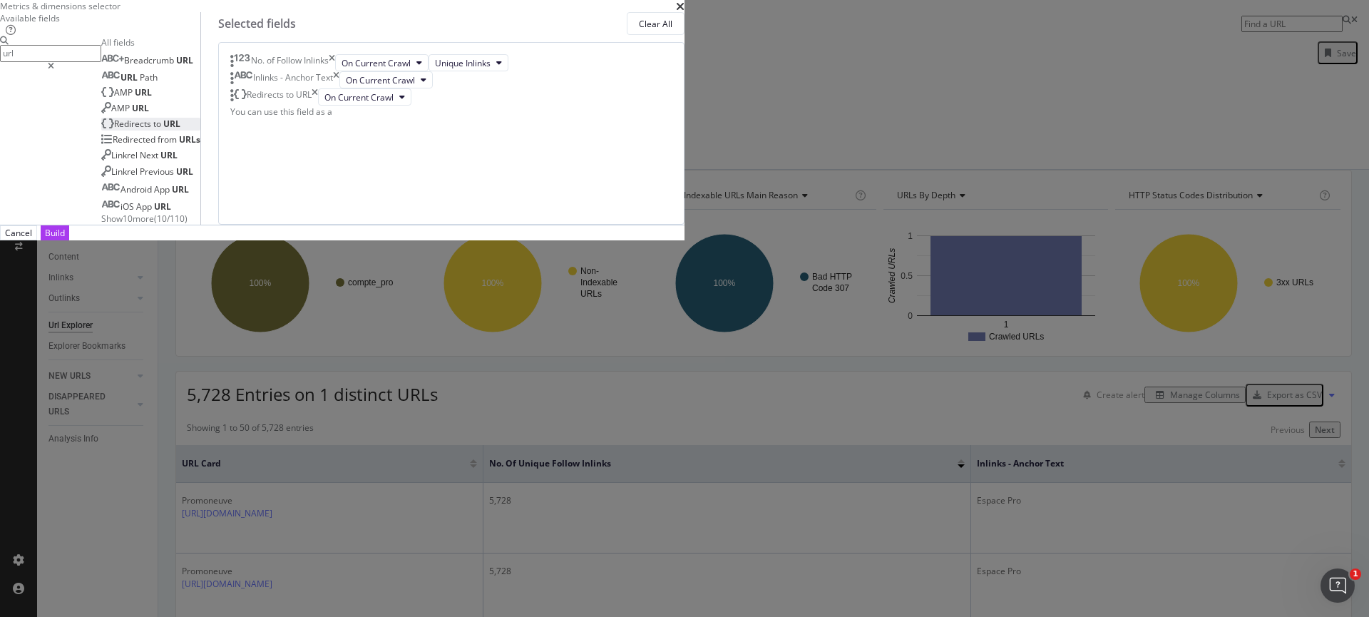 The height and width of the screenshot is (617, 1369). What do you see at coordinates (451, 97) in the screenshot?
I see `div: Redirects to URLtimesOn Current Crawl` at bounding box center [451, 97].